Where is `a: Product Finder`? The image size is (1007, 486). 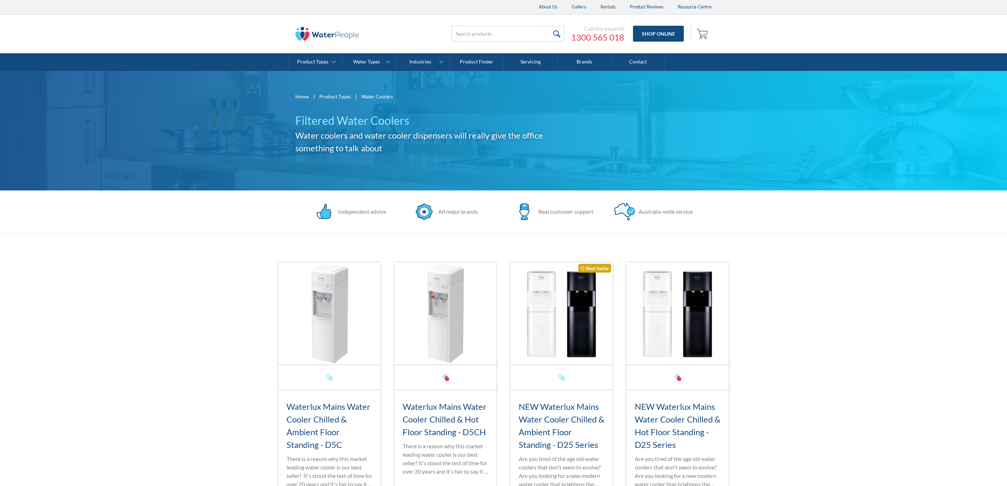
a: Product Finder is located at coordinates (477, 62).